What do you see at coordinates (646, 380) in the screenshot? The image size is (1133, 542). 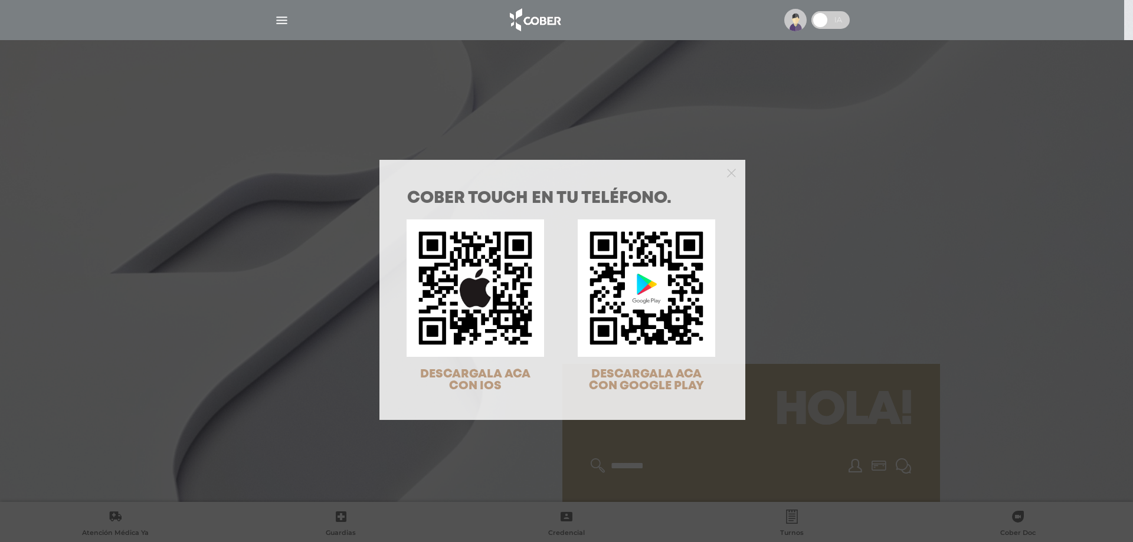 I see `span: DESCARGALA ACA CON GOOGLE PLAY` at bounding box center [646, 380].